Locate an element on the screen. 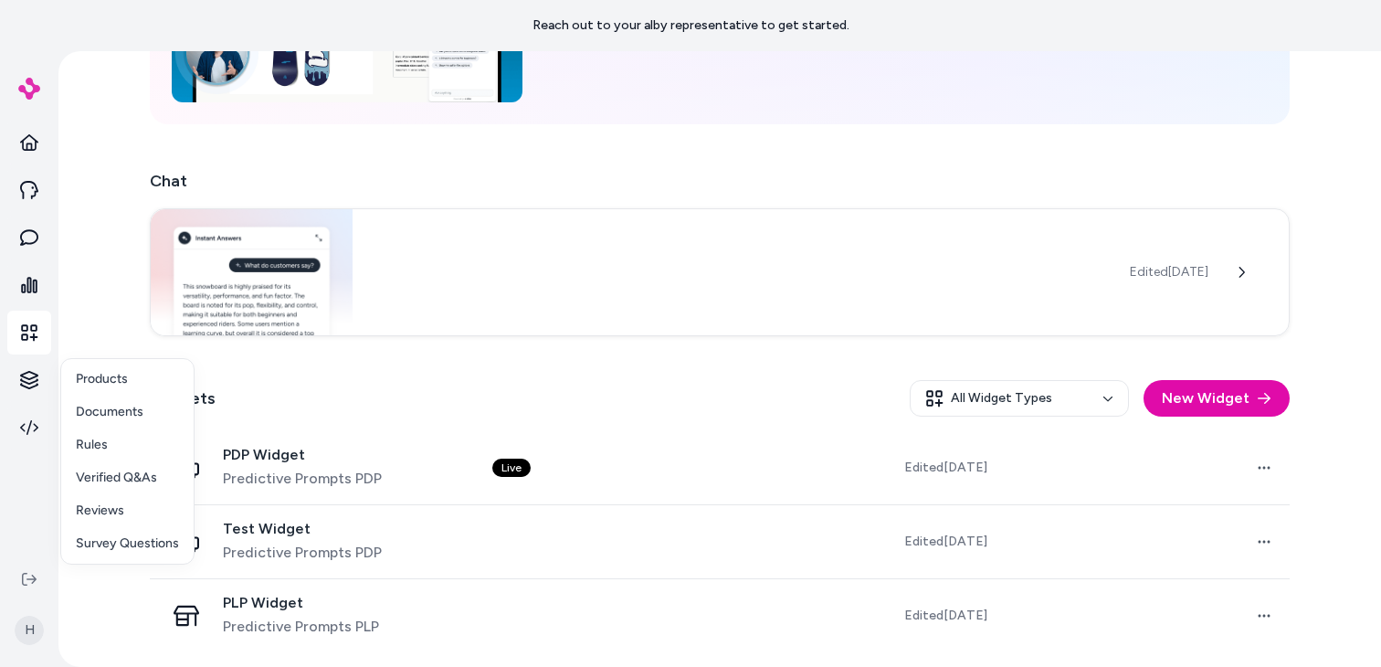  p: Survey Questions is located at coordinates (127, 543).